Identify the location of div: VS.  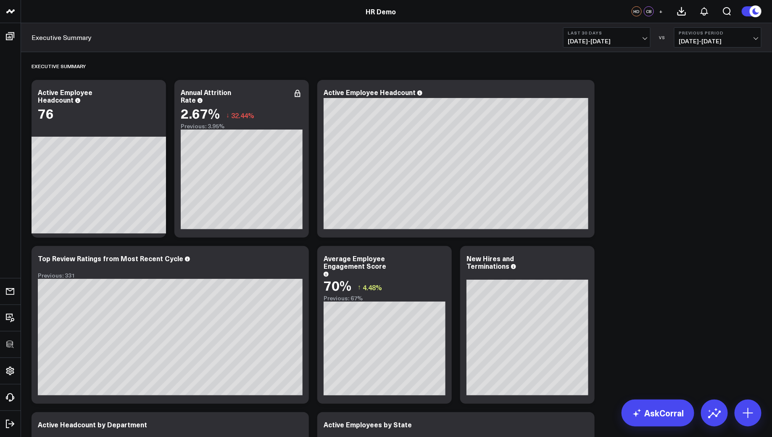
(662, 37).